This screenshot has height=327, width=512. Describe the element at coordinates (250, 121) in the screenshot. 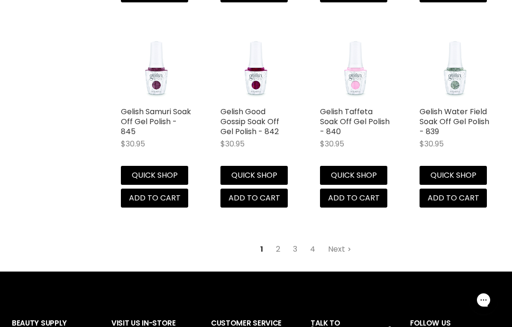

I see `a: Gelish Good Gossip Soak Off Gel Polish - 842` at that location.